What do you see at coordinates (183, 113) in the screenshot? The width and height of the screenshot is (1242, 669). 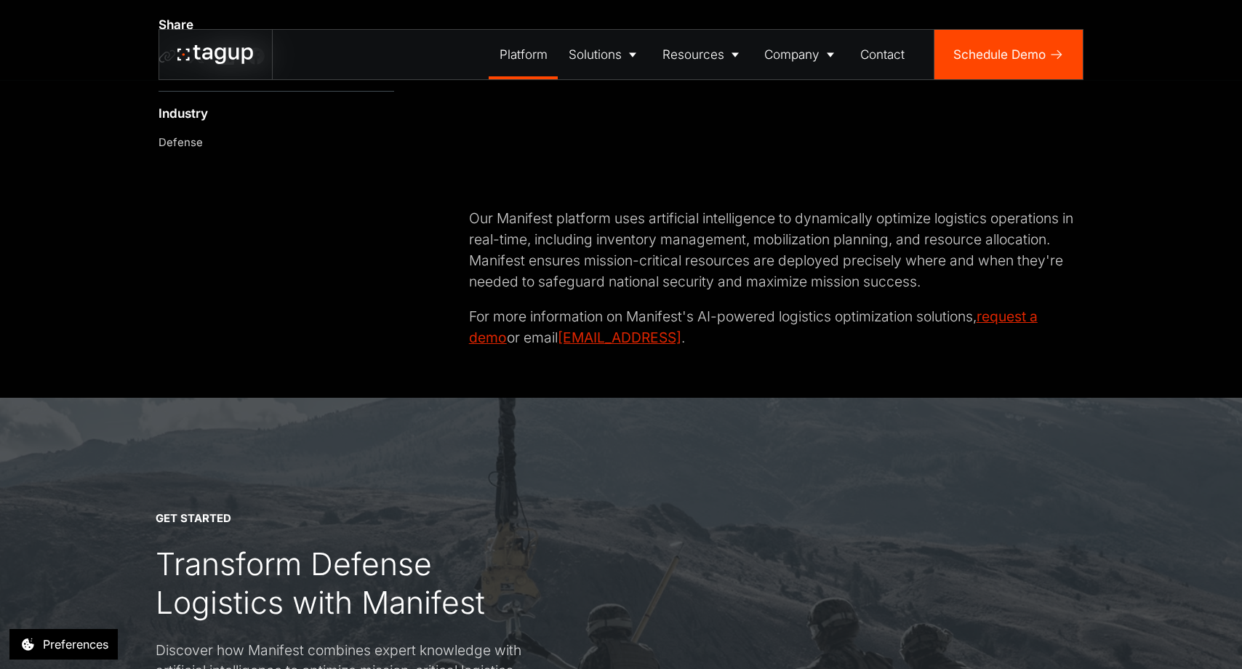 I see `div: Industry` at bounding box center [183, 113].